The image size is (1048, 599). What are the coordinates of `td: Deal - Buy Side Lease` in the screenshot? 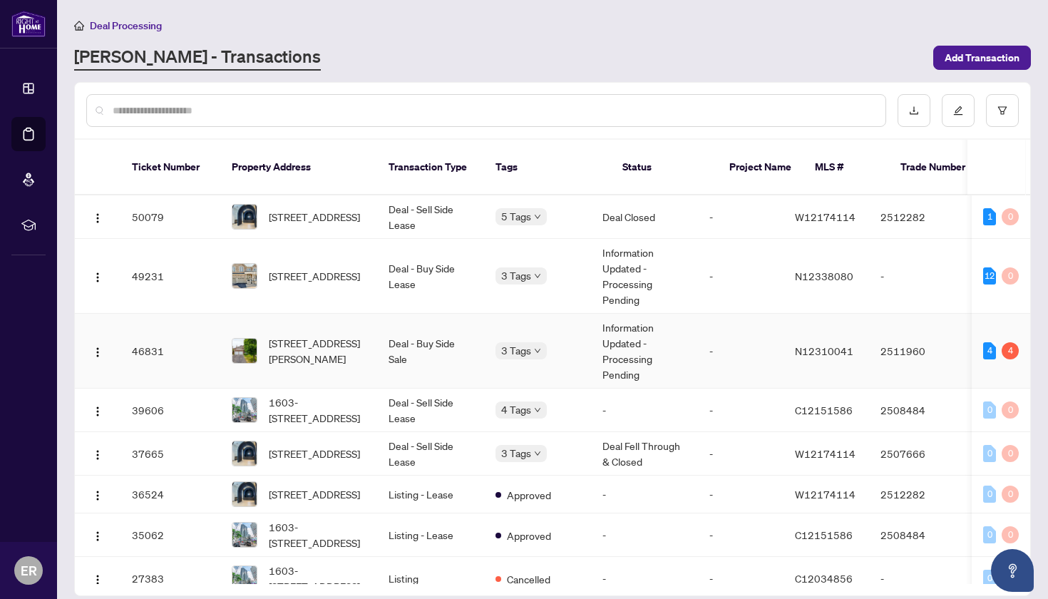 It's located at (431, 276).